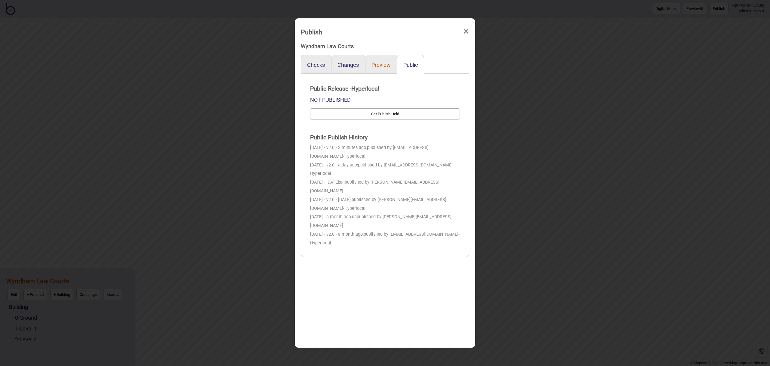  I want to click on div: Wyndham Law Courts, so click(385, 46).